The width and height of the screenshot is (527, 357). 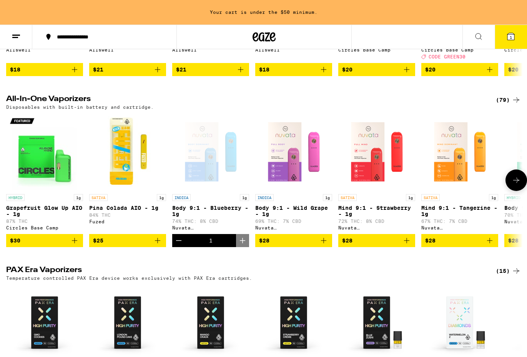 What do you see at coordinates (459, 174) in the screenshot?
I see `a: Open page for Mind 9:1 - Tangerine - 1g from Nuvata (CA)` at bounding box center [459, 174].